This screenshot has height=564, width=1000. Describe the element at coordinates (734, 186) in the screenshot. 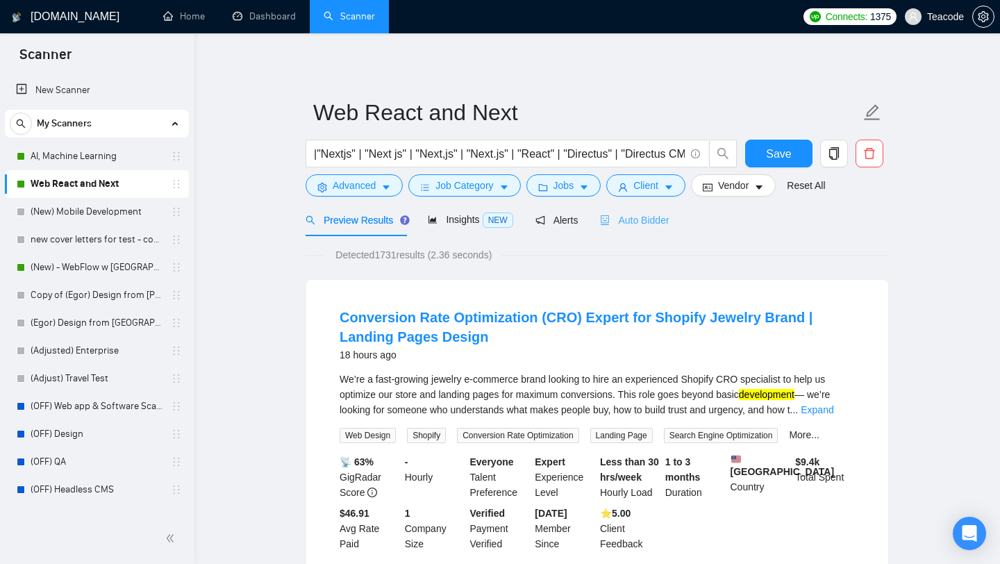

I see `span: Vendor` at that location.